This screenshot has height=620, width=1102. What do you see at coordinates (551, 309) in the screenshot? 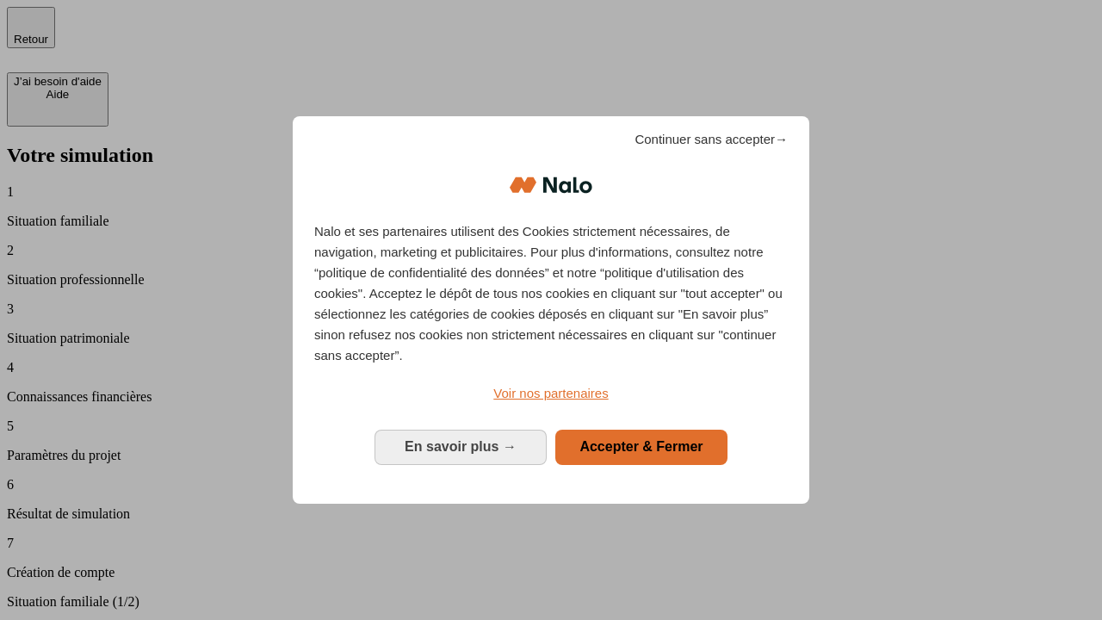
I see `div: Bienvenue chez Nalo Gestion du consentement` at bounding box center [551, 309].